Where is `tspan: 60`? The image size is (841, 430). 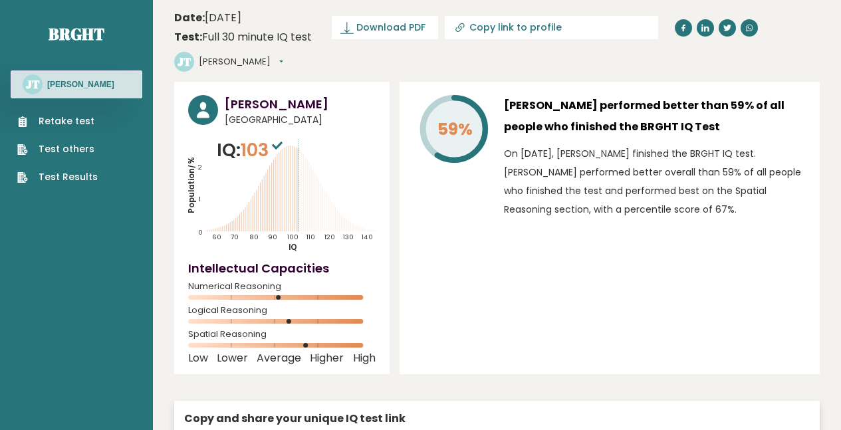 tspan: 60 is located at coordinates (217, 237).